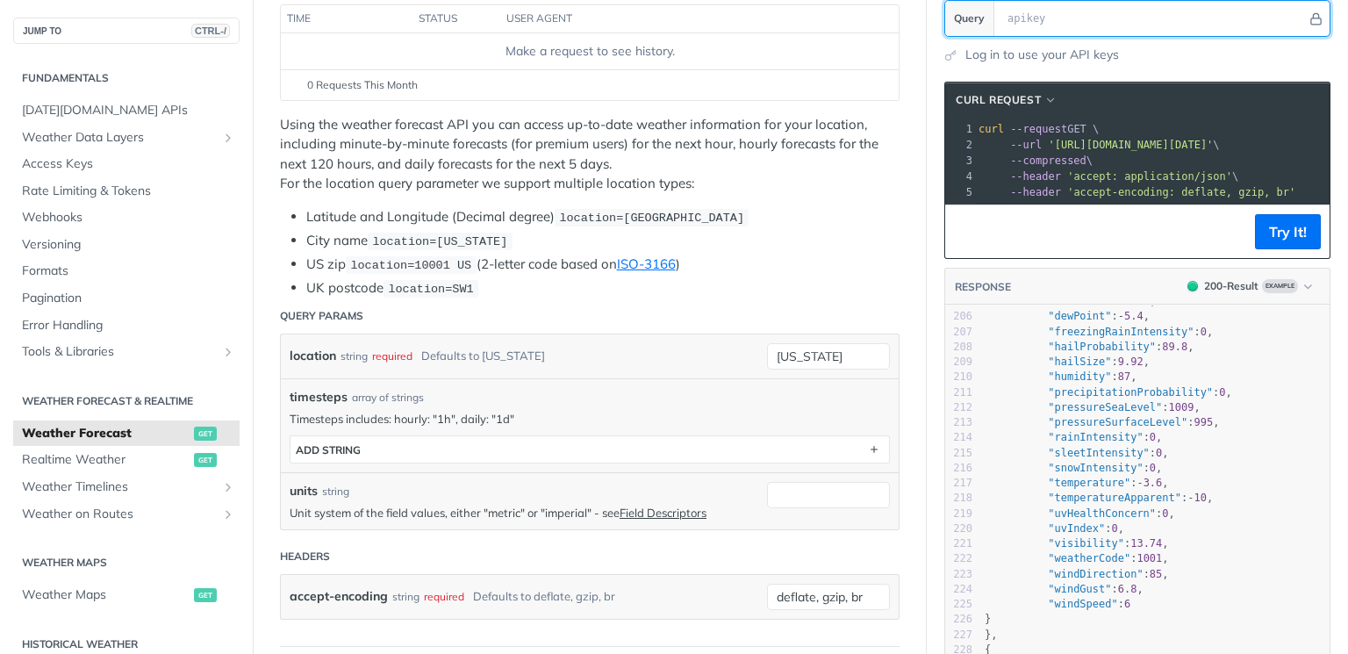 This screenshot has height=654, width=1348. Describe the element at coordinates (1080, 589) in the screenshot. I see `span: "windGust"` at that location.